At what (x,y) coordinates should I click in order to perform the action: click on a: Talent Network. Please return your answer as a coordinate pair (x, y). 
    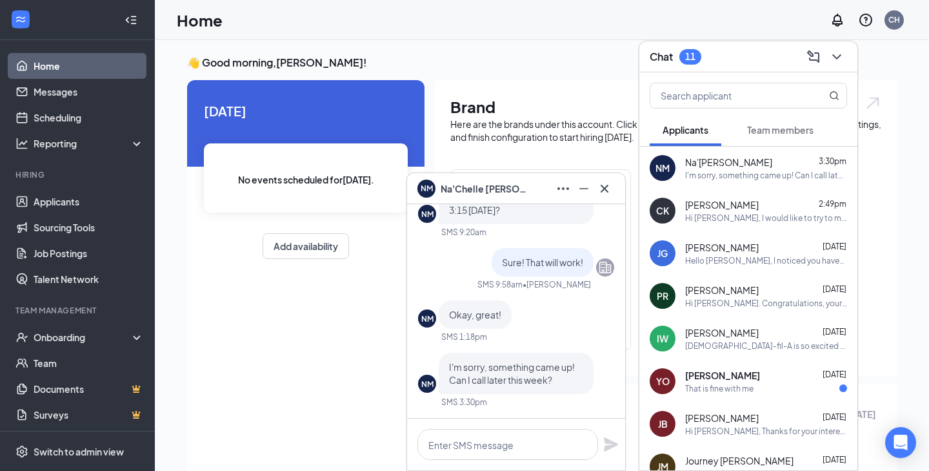
    Looking at the image, I should click on (88, 279).